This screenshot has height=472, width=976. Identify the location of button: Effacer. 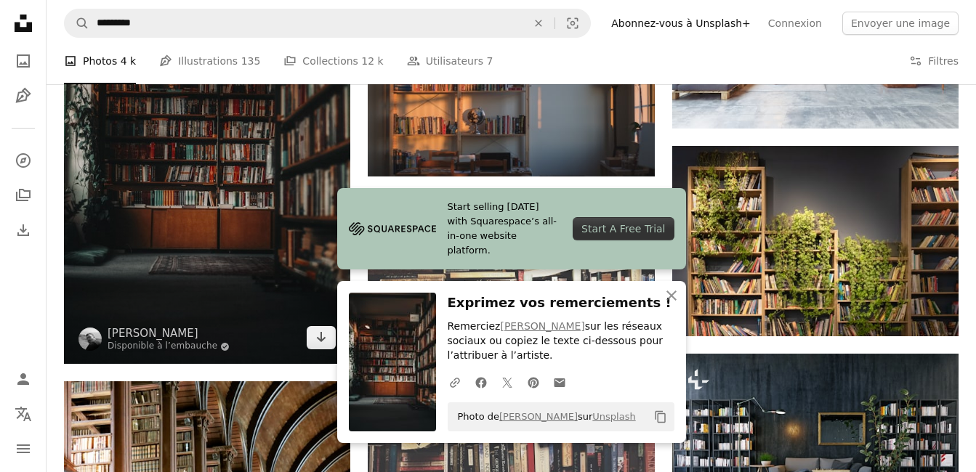
(539, 23).